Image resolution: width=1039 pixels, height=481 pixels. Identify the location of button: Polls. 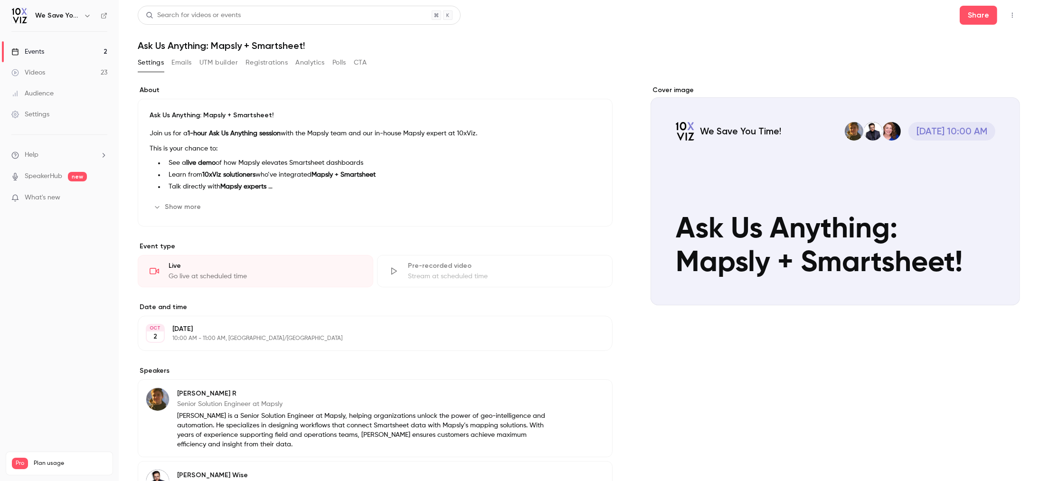
(339, 63).